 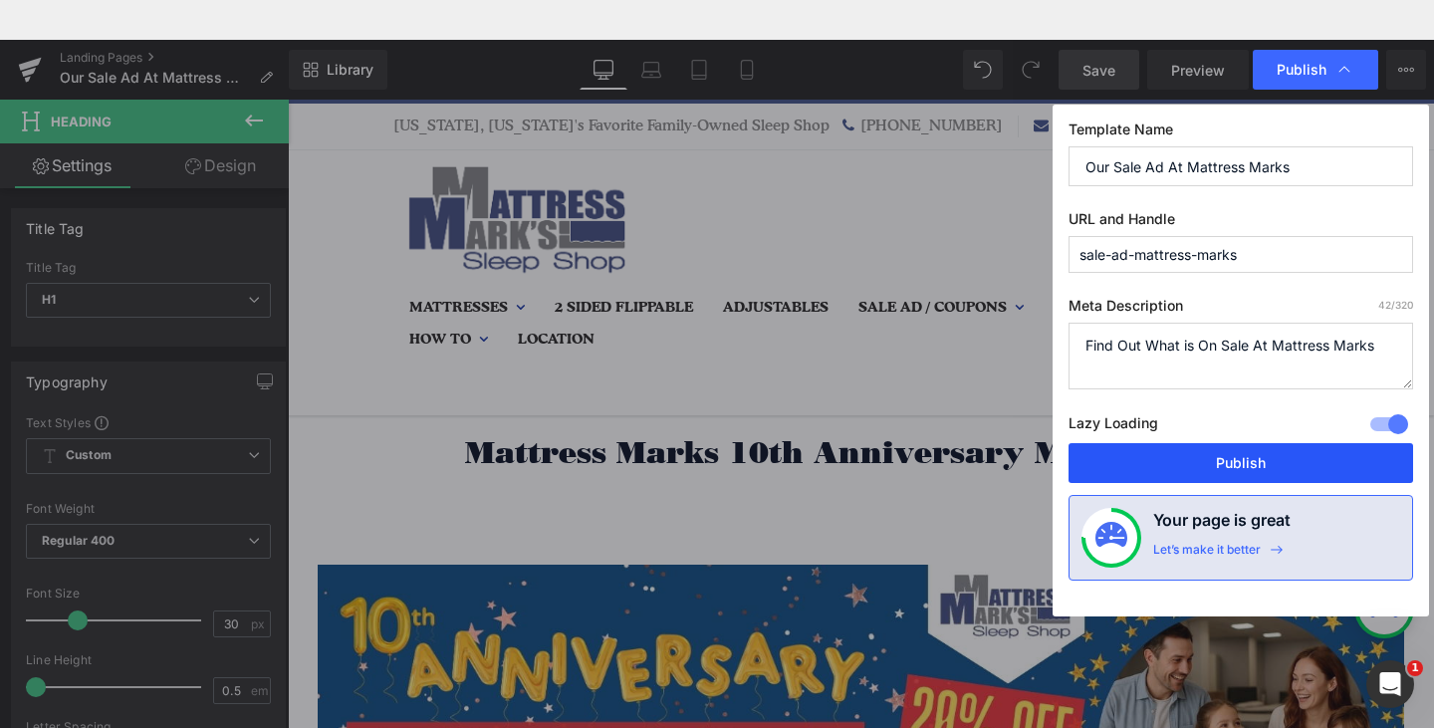 What do you see at coordinates (488, 247) in the screenshot?
I see `a: Adjustables` at bounding box center [488, 247].